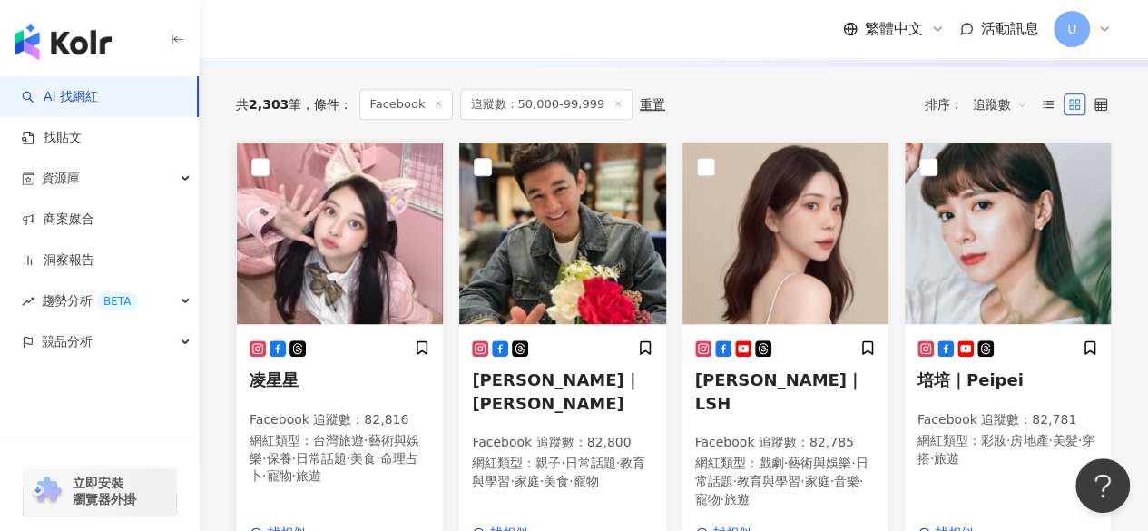 The height and width of the screenshot is (531, 1148). I want to click on span: 台灣旅遊, so click(338, 440).